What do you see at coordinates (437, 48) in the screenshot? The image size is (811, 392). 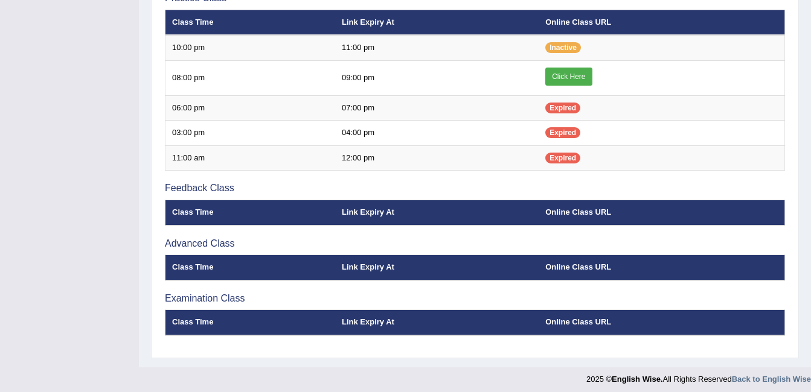 I see `td: 11:00 pm` at bounding box center [437, 48].